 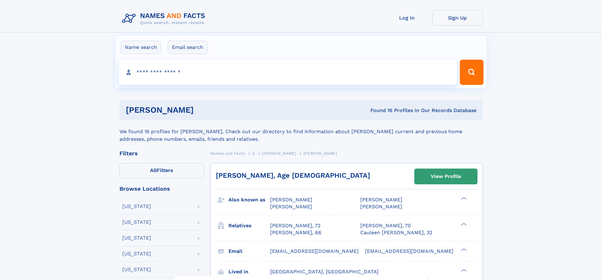 I want to click on a: G, so click(x=254, y=153).